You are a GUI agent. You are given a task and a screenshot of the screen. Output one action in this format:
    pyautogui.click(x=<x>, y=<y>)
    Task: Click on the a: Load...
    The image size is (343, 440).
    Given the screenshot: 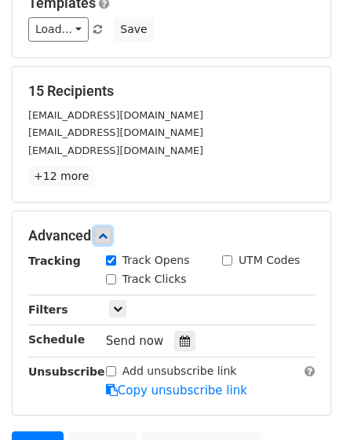 What is the action you would take?
    pyautogui.click(x=58, y=29)
    